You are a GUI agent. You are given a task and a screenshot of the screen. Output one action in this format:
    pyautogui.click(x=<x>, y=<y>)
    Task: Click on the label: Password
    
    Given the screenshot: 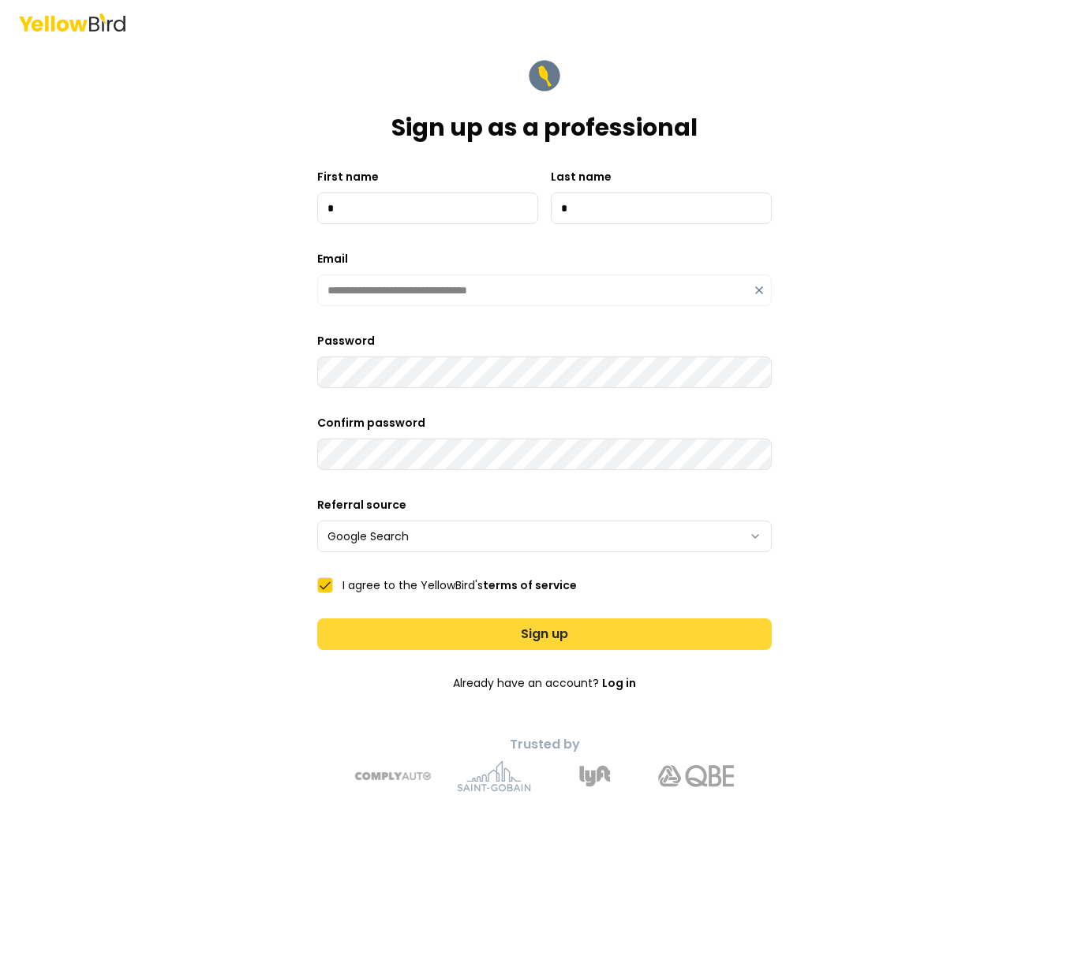 What is the action you would take?
    pyautogui.click(x=346, y=341)
    